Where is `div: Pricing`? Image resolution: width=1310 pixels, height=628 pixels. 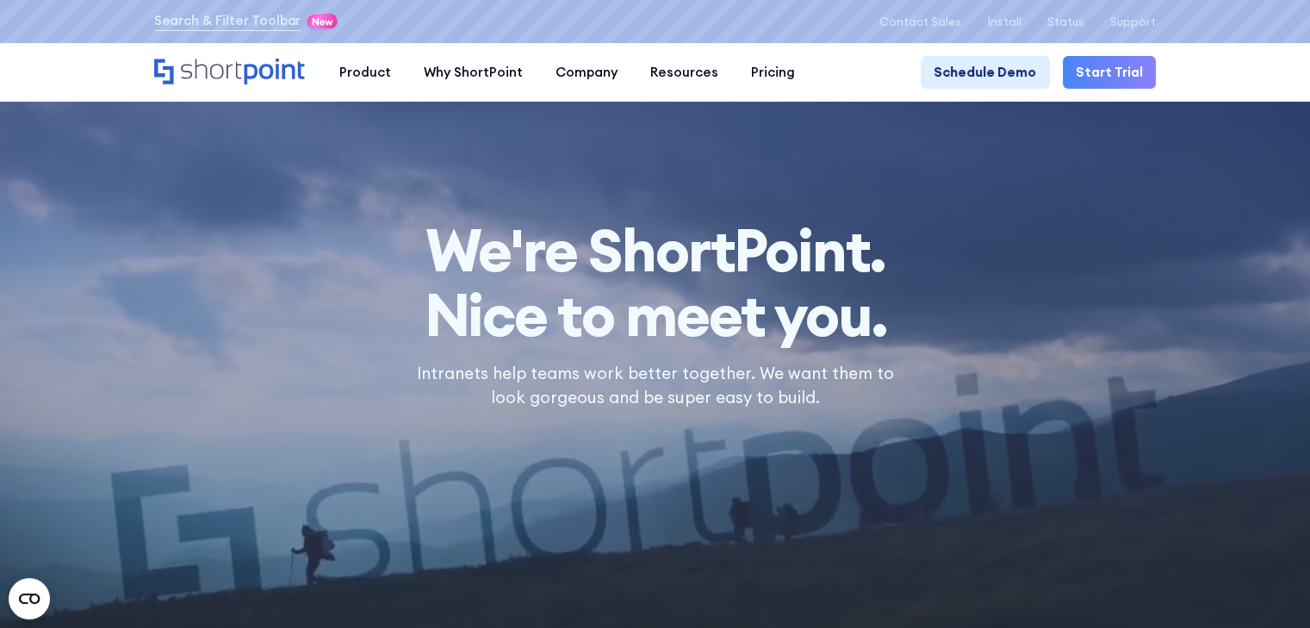
div: Pricing is located at coordinates (773, 72).